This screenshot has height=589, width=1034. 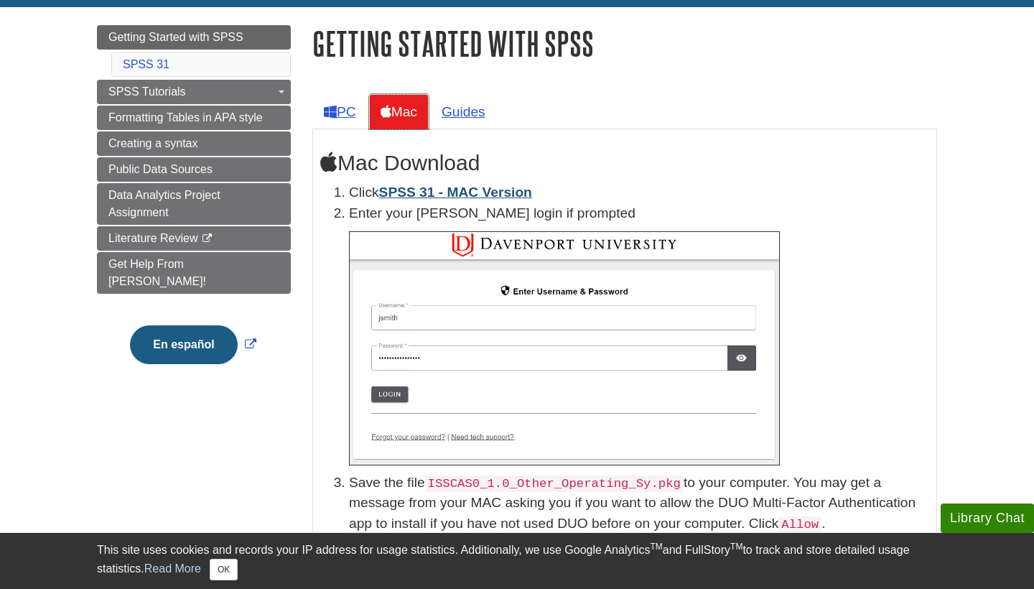 What do you see at coordinates (639, 503) in the screenshot?
I see `p: Save the file to your computer. You may get a message from your MAC asking you if you want to all...` at bounding box center [639, 503].